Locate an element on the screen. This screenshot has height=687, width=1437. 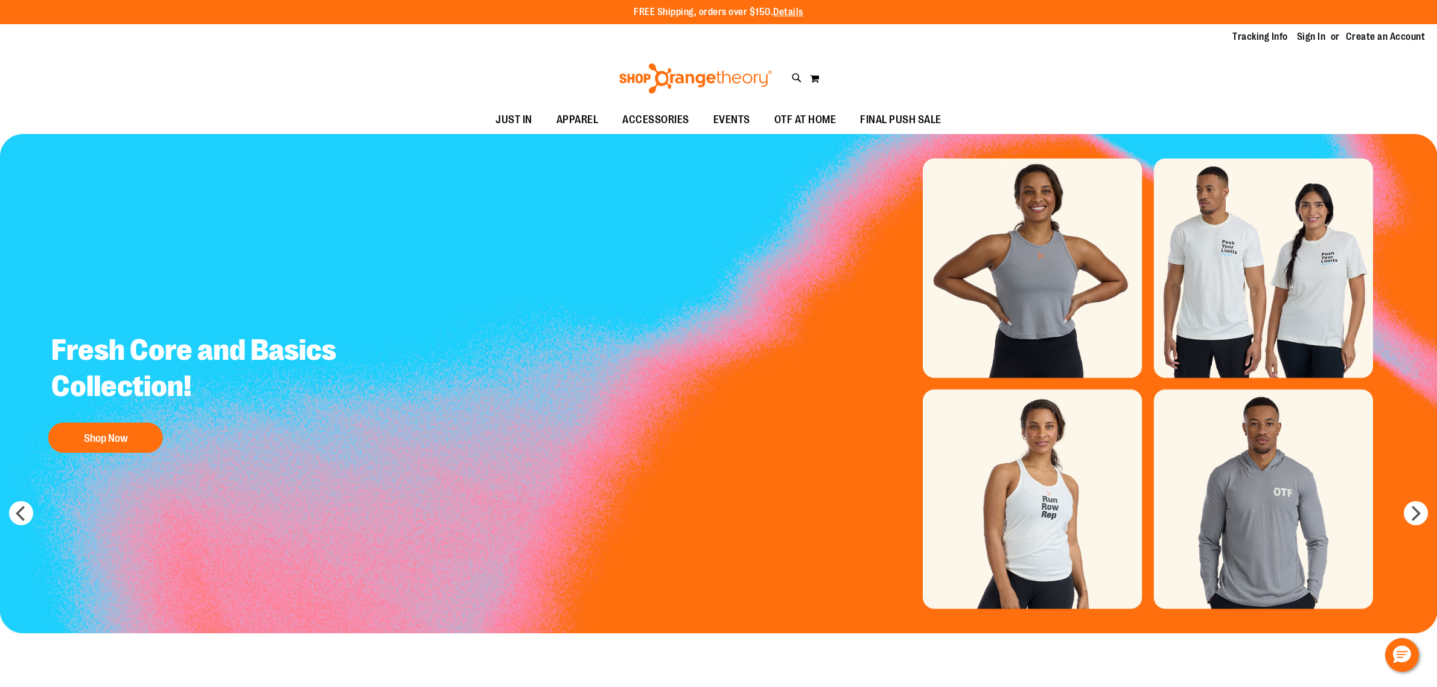
button: Hello, have a question? Let’s chat. is located at coordinates (1402, 655).